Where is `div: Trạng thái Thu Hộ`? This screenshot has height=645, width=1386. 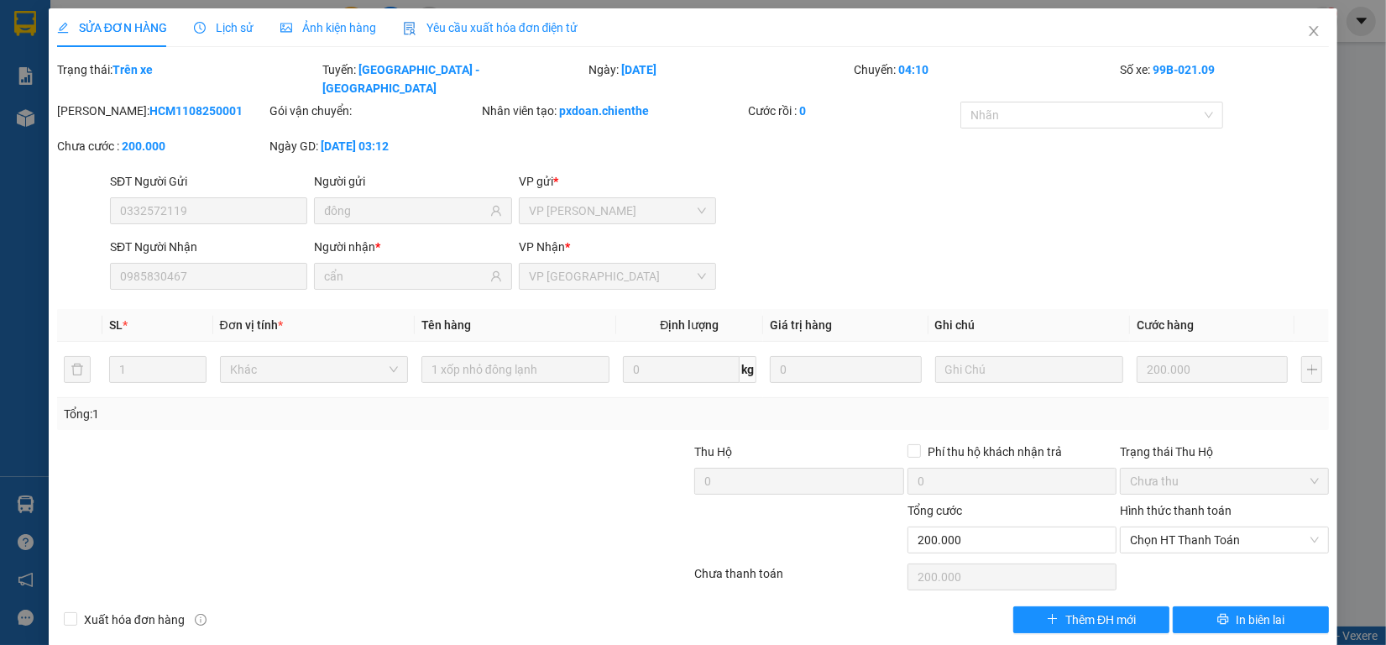
div: Trạng thái Thu Hộ is located at coordinates (1224, 452).